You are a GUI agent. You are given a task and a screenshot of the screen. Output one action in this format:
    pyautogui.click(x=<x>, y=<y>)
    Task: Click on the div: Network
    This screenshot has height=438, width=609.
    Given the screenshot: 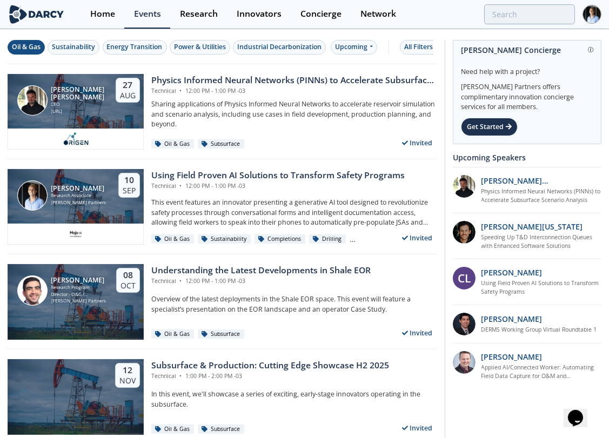 What is the action you would take?
    pyautogui.click(x=378, y=14)
    